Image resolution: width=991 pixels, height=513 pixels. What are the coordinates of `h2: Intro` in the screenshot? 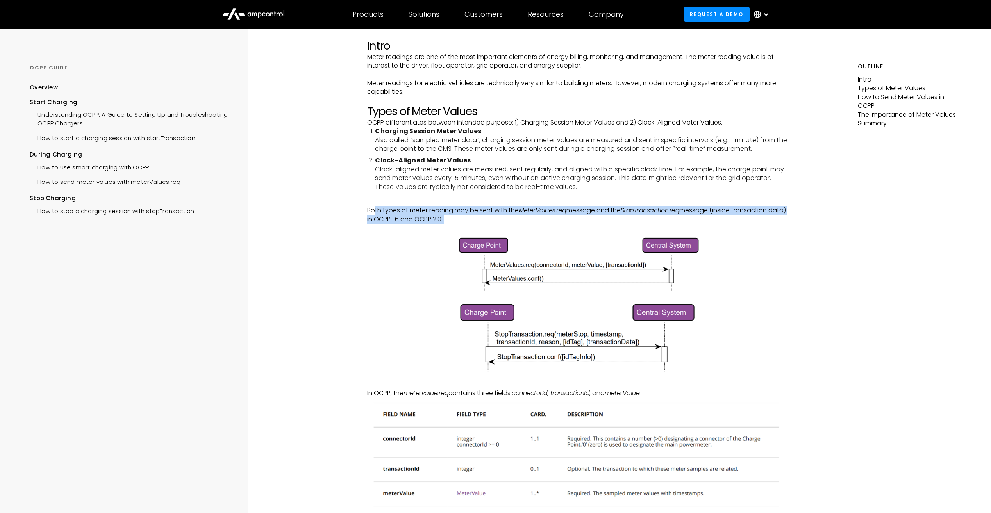 It's located at (577, 46).